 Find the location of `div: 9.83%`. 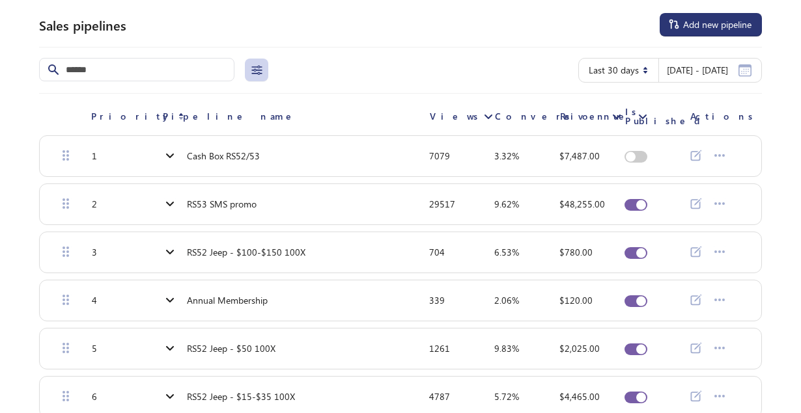

div: 9.83% is located at coordinates (507, 349).